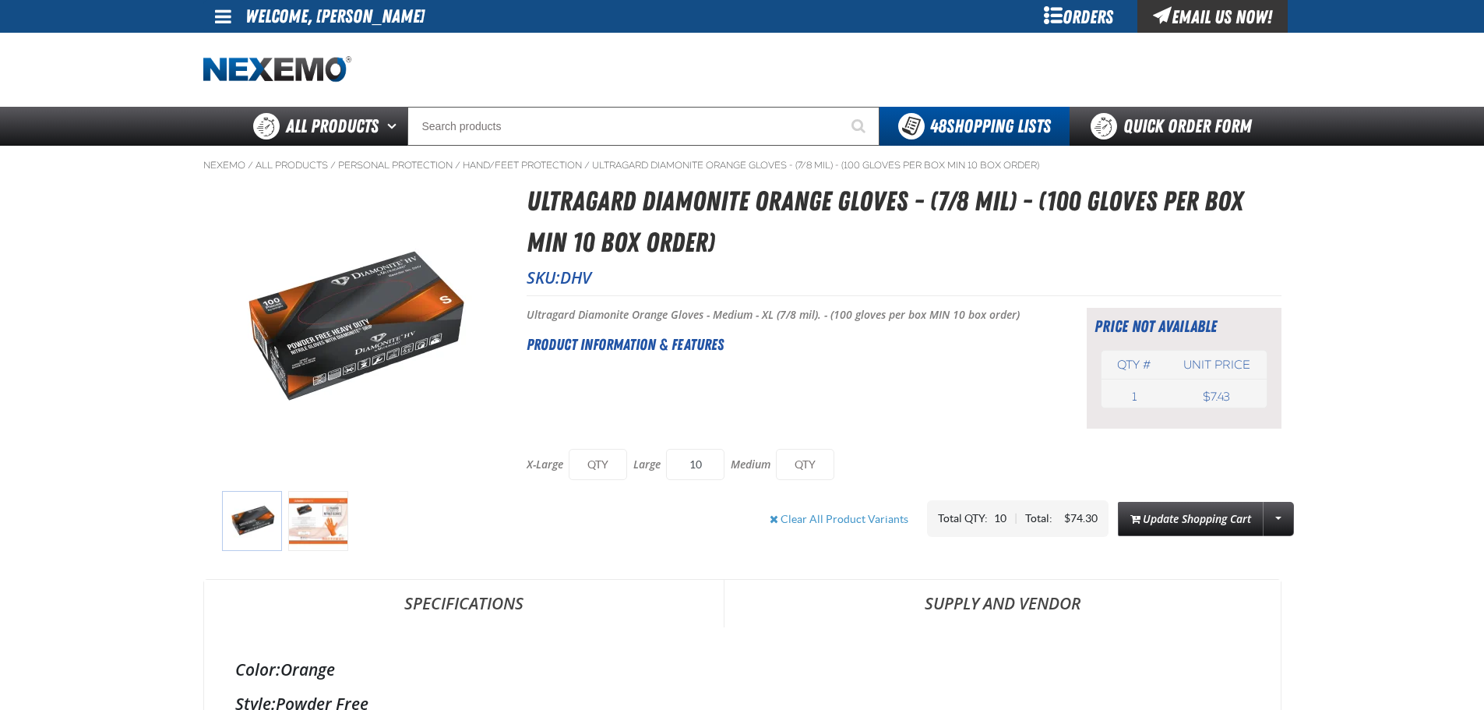  Describe the element at coordinates (463, 603) in the screenshot. I see `a: Specifications` at that location.